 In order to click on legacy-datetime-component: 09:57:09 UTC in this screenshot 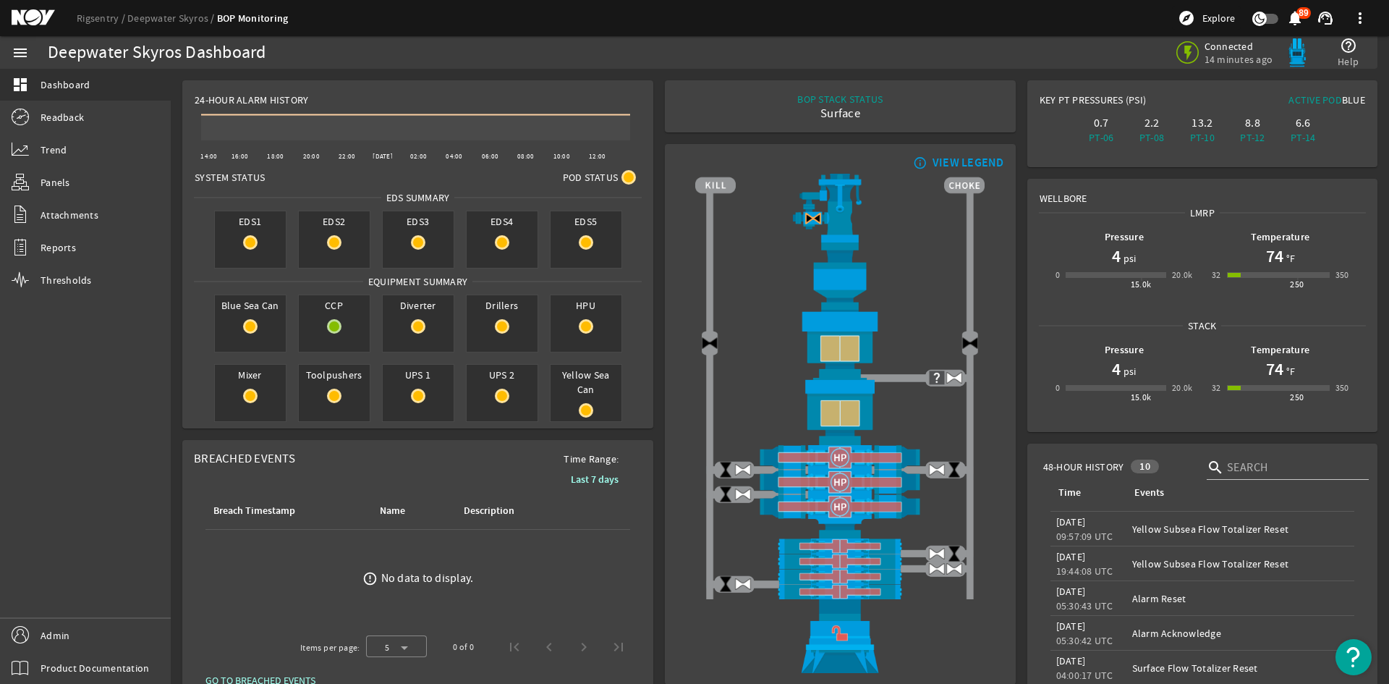, I will do `click(1085, 536)`.